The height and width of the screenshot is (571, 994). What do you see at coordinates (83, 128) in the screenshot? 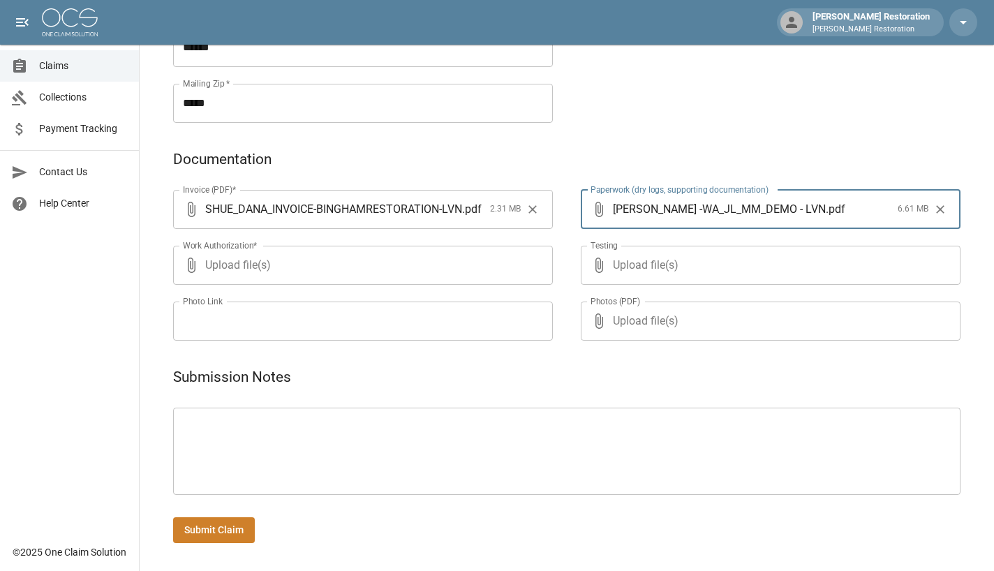
I see `span: Payment Tracking` at bounding box center [83, 128].